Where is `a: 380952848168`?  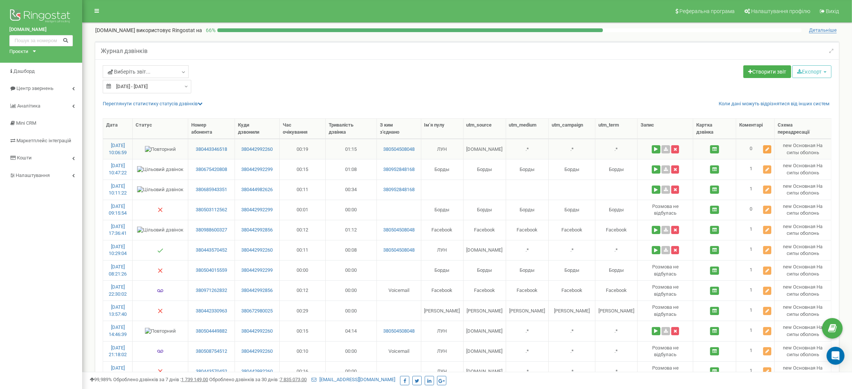 a: 380952848168 is located at coordinates (399, 190).